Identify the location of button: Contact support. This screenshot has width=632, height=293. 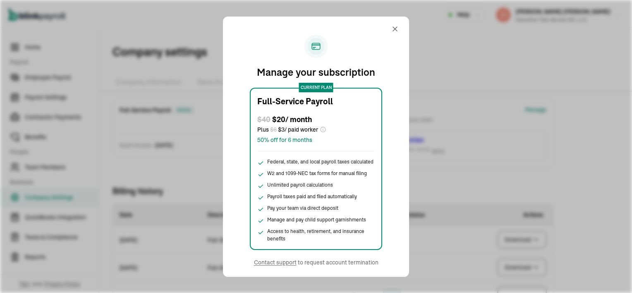
(275, 262).